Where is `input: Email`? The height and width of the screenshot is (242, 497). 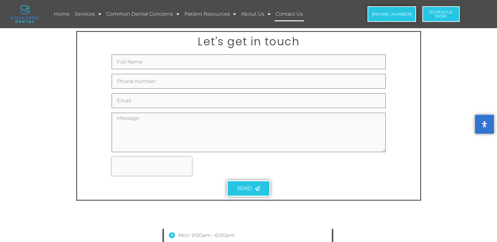
input: Email is located at coordinates (249, 101).